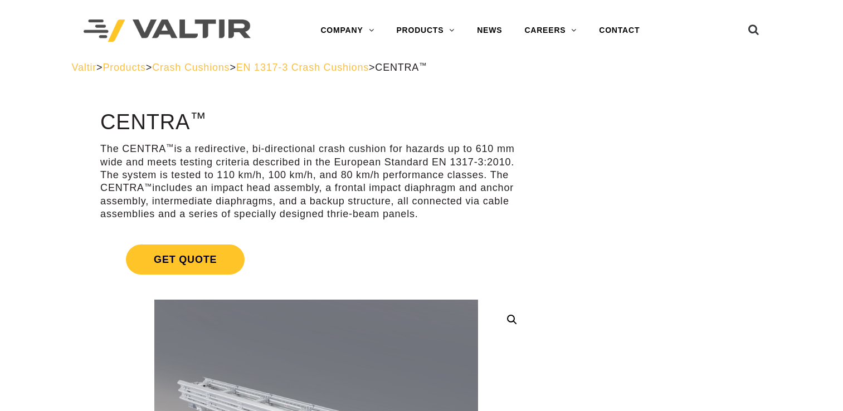 The image size is (843, 411). Describe the element at coordinates (401, 67) in the screenshot. I see `span: CENTRA` at that location.